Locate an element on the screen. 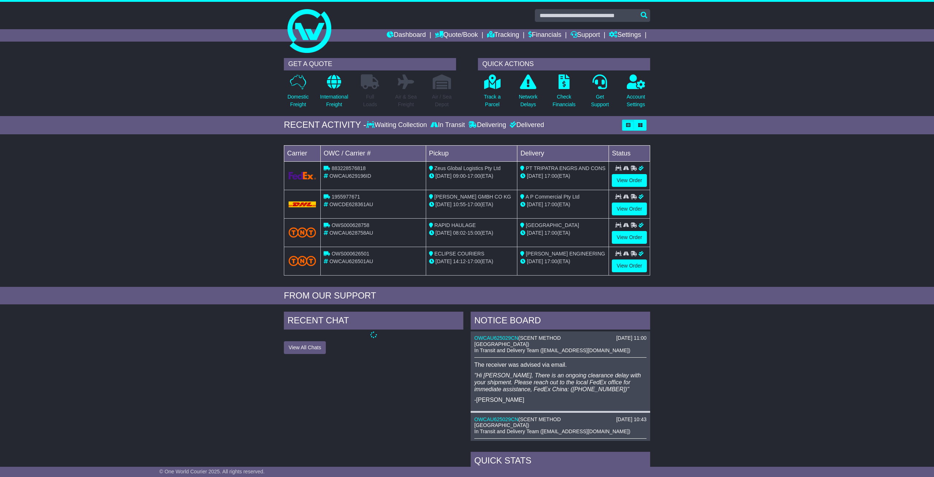 The height and width of the screenshot is (477, 934). td: Delivery is located at coordinates (563, 153).